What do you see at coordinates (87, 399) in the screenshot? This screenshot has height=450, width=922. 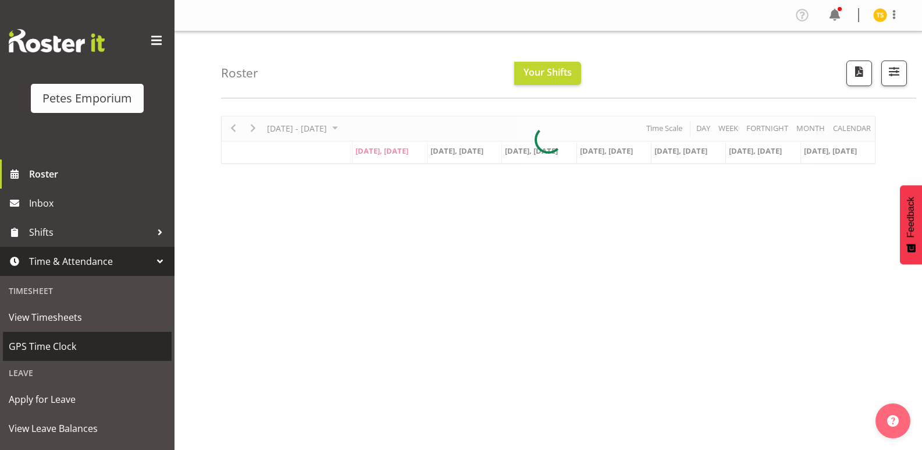 I see `a: Apply for Leave` at bounding box center [87, 399].